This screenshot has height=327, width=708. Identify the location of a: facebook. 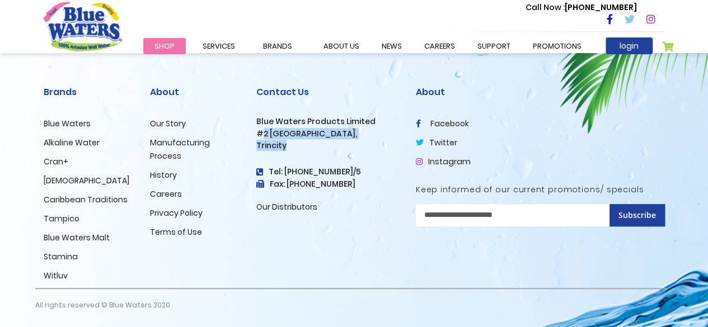
(442, 124).